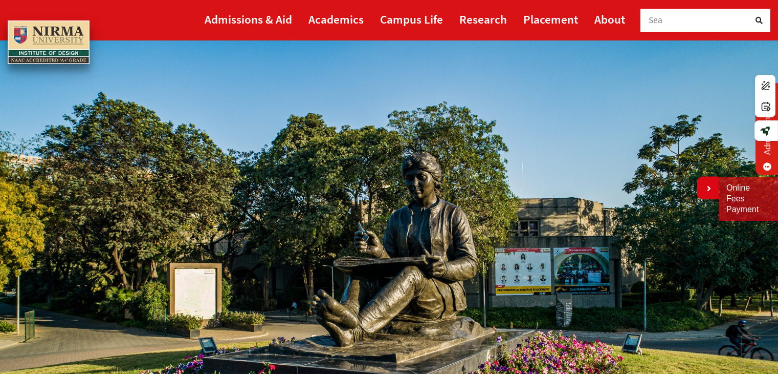 Image resolution: width=778 pixels, height=374 pixels. What do you see at coordinates (749, 199) in the screenshot?
I see `a: Online Fees Payment` at bounding box center [749, 199].